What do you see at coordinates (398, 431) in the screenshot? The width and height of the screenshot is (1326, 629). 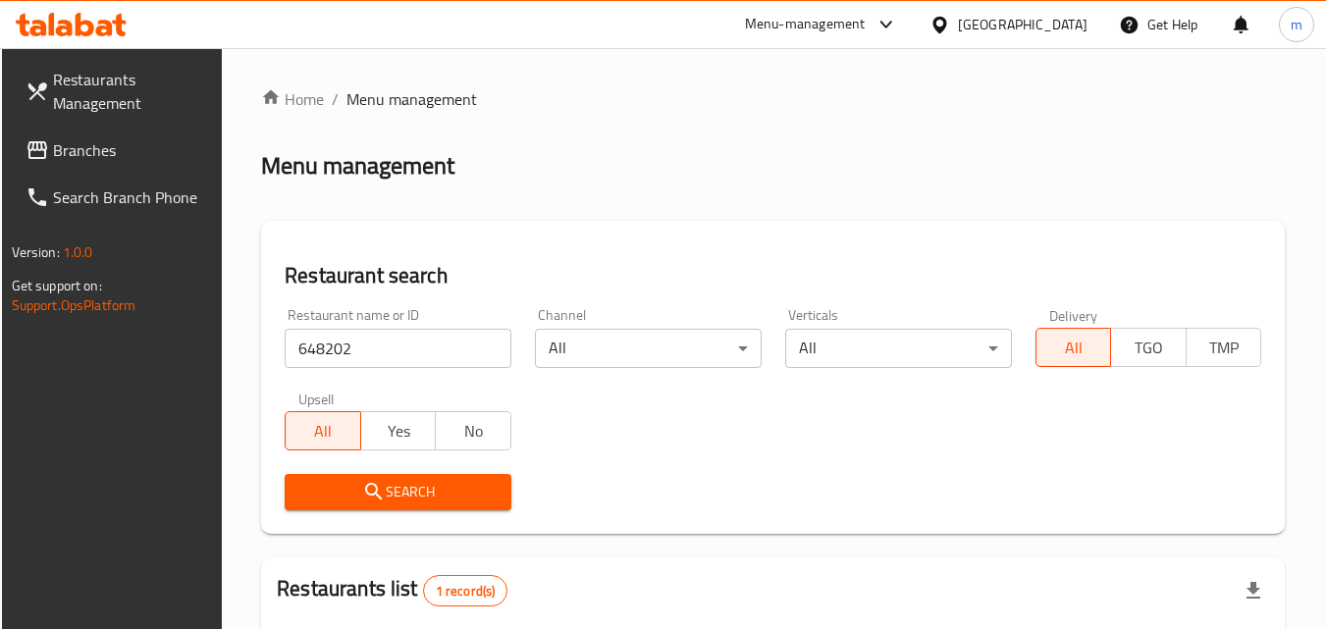 I see `button: Yes` at bounding box center [398, 431].